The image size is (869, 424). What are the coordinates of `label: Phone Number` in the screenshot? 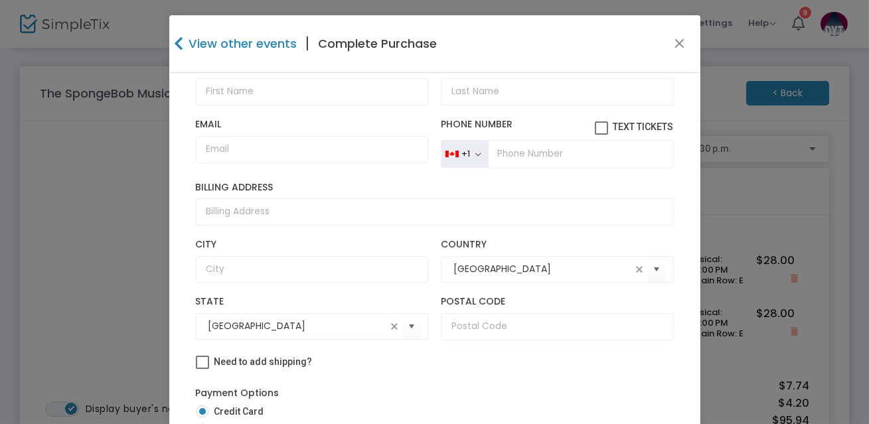 It's located at (557, 127).